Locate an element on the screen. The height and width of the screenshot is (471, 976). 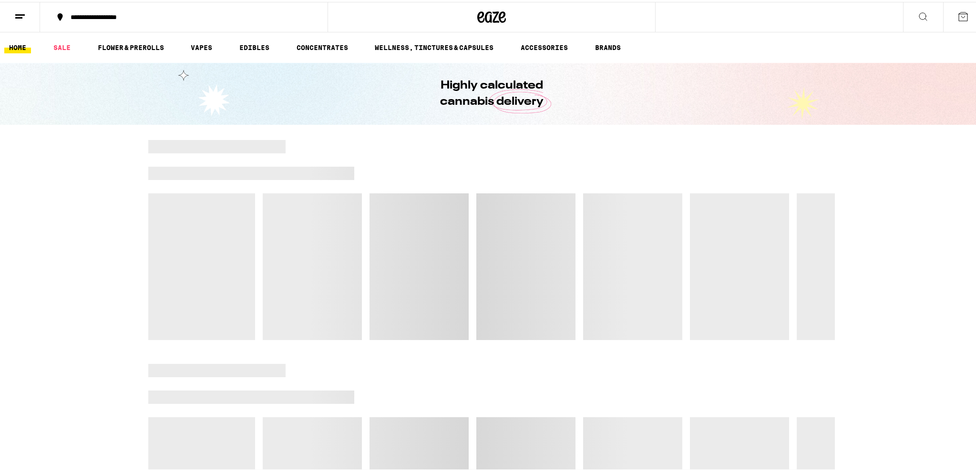
a: EDIBLES is located at coordinates (254, 46).